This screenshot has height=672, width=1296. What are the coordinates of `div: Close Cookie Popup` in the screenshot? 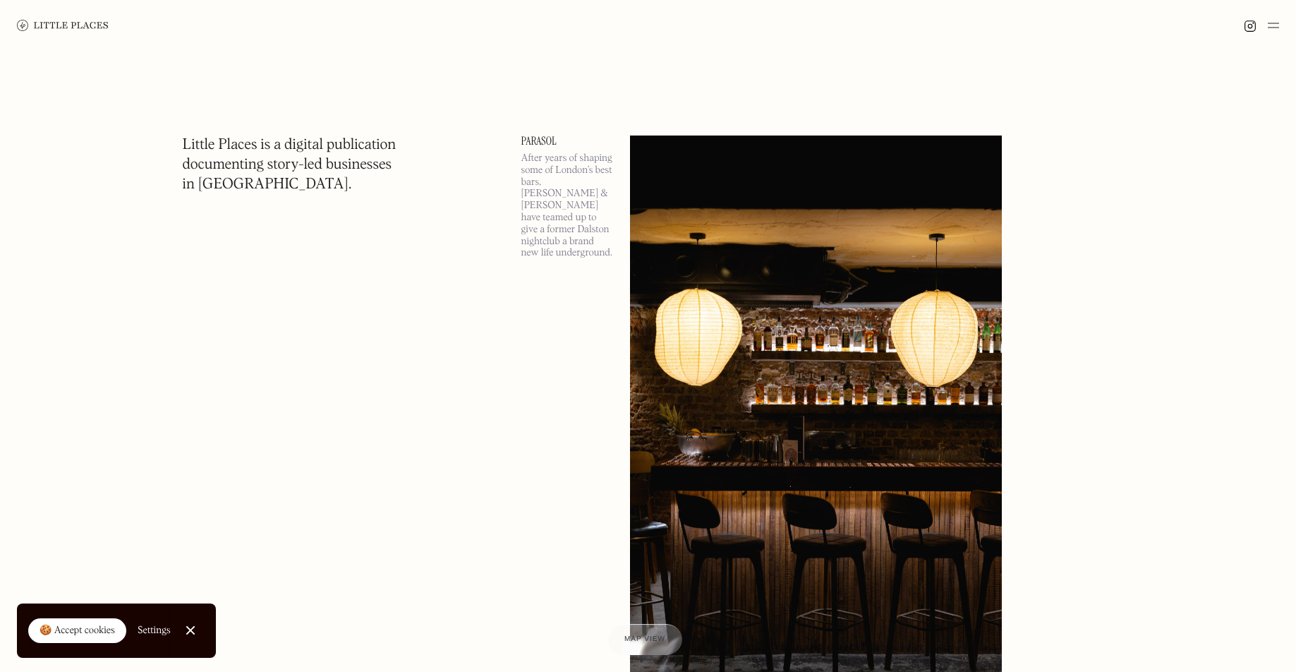 It's located at (190, 630).